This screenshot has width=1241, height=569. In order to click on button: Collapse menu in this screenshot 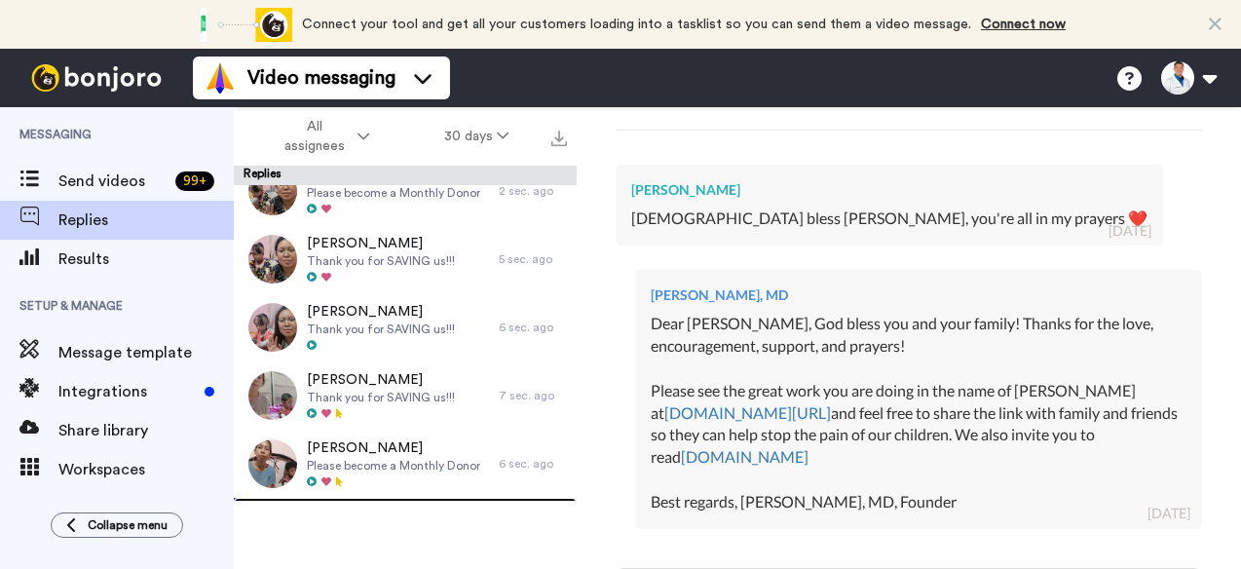, I will do `click(117, 525)`.